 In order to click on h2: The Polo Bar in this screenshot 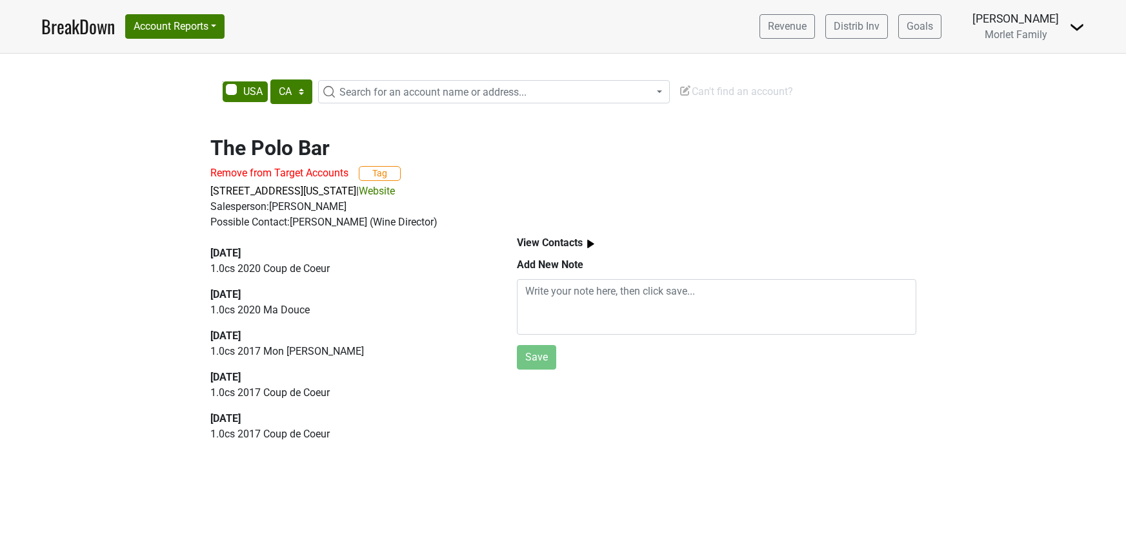, I will do `click(564, 148)`.